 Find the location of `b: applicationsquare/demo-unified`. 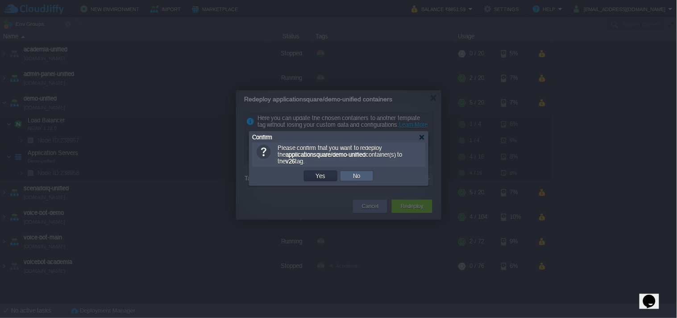

b: applicationsquare/demo-unified is located at coordinates (325, 154).